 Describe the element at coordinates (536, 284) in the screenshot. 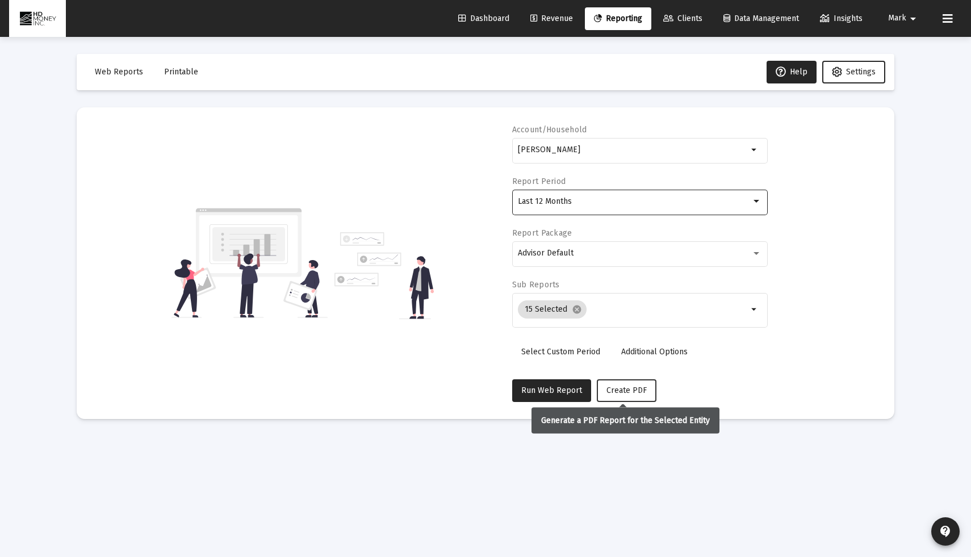

I see `label: Sub Reports` at that location.